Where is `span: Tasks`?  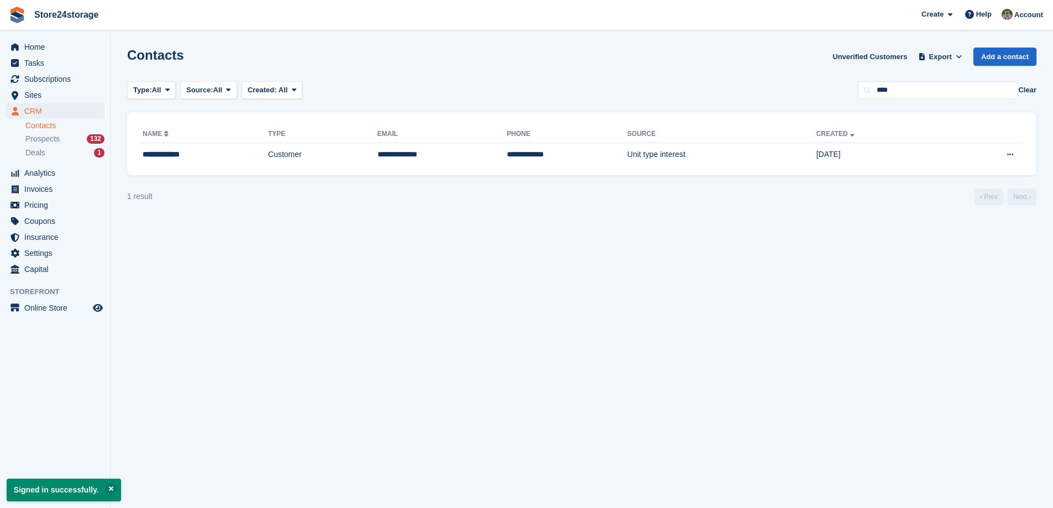
span: Tasks is located at coordinates (57, 63).